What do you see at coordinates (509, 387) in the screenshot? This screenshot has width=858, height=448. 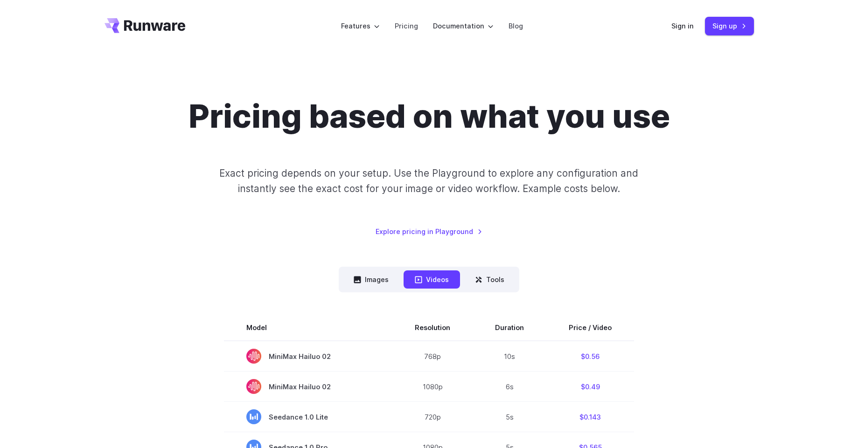 I see `td: 6s` at bounding box center [509, 387].